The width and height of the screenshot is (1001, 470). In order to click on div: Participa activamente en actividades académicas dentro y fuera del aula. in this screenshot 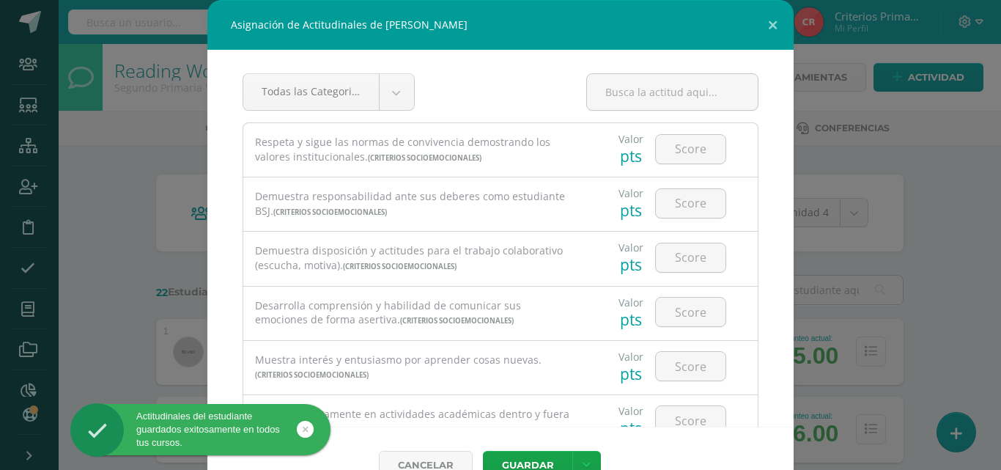, I will do `click(415, 421)`.